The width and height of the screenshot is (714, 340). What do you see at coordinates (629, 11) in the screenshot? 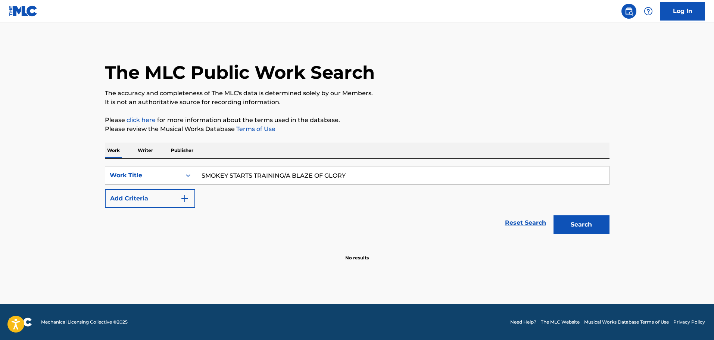
I see `img: search` at bounding box center [629, 11].